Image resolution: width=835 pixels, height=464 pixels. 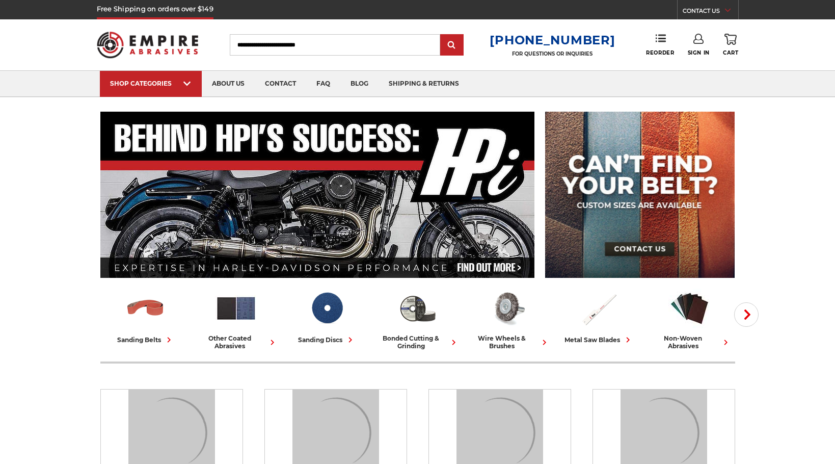 I want to click on img: Bonded Cutting & Grinding, so click(x=417, y=308).